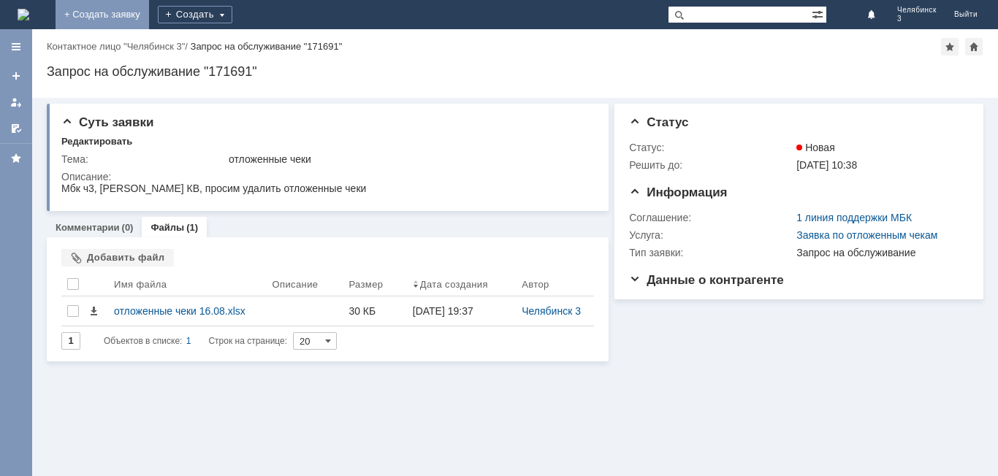 Image resolution: width=998 pixels, height=476 pixels. I want to click on div: Статус:, so click(711, 148).